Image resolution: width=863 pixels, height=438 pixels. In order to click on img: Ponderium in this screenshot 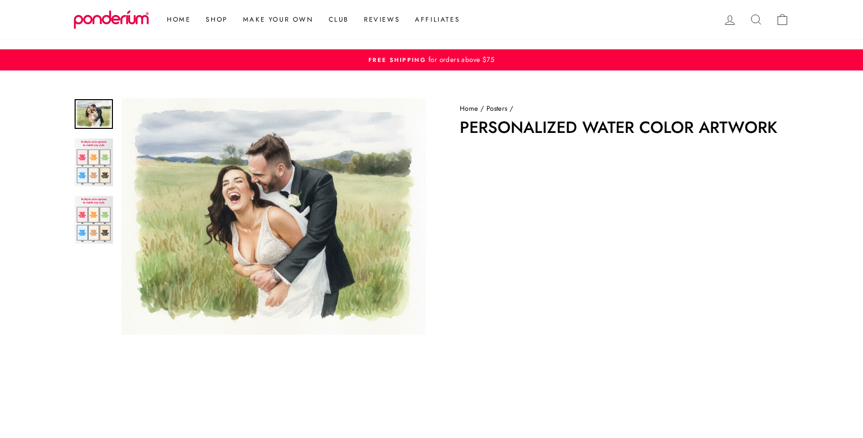, I will do `click(111, 20)`.